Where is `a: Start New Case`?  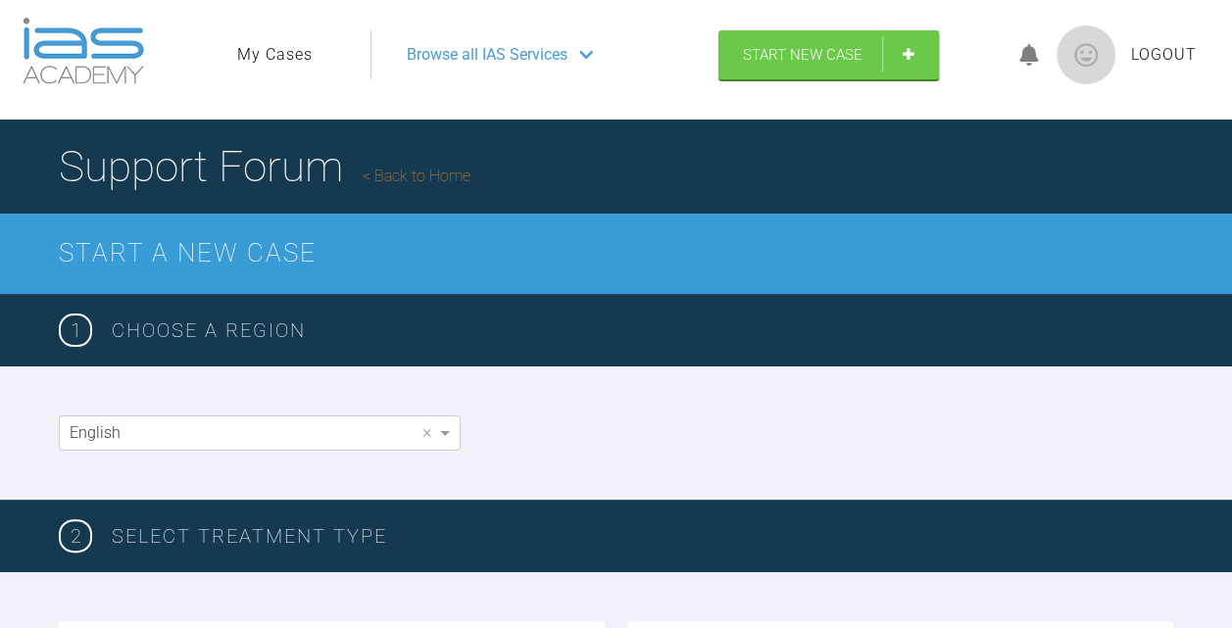
a: Start New Case is located at coordinates (828, 55).